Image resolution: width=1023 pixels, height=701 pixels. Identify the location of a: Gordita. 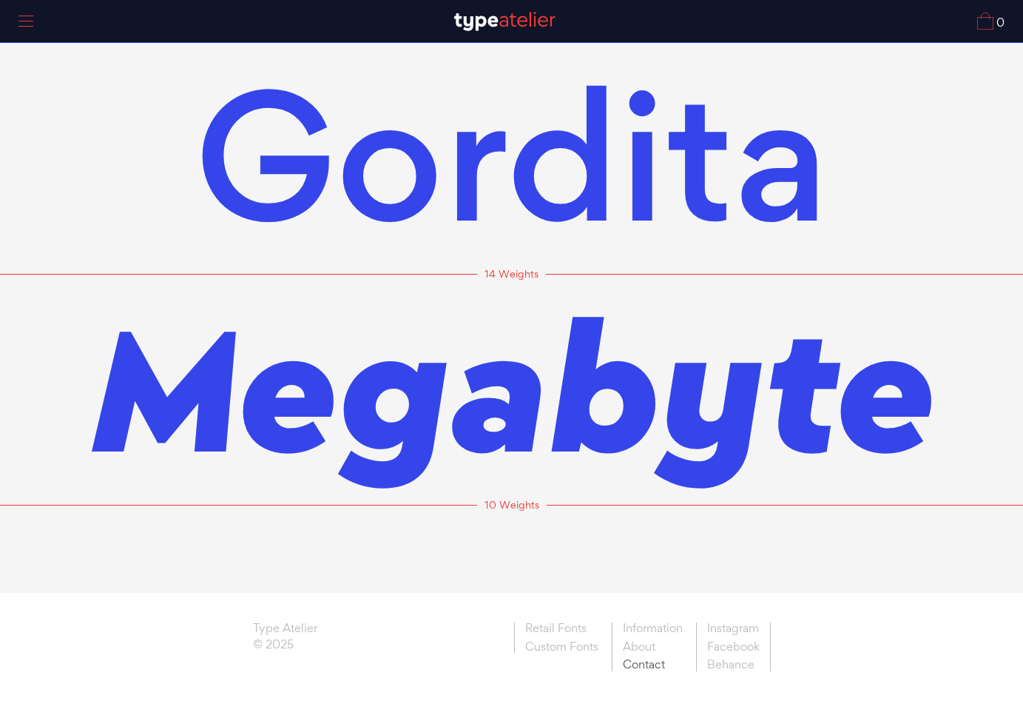
(512, 158).